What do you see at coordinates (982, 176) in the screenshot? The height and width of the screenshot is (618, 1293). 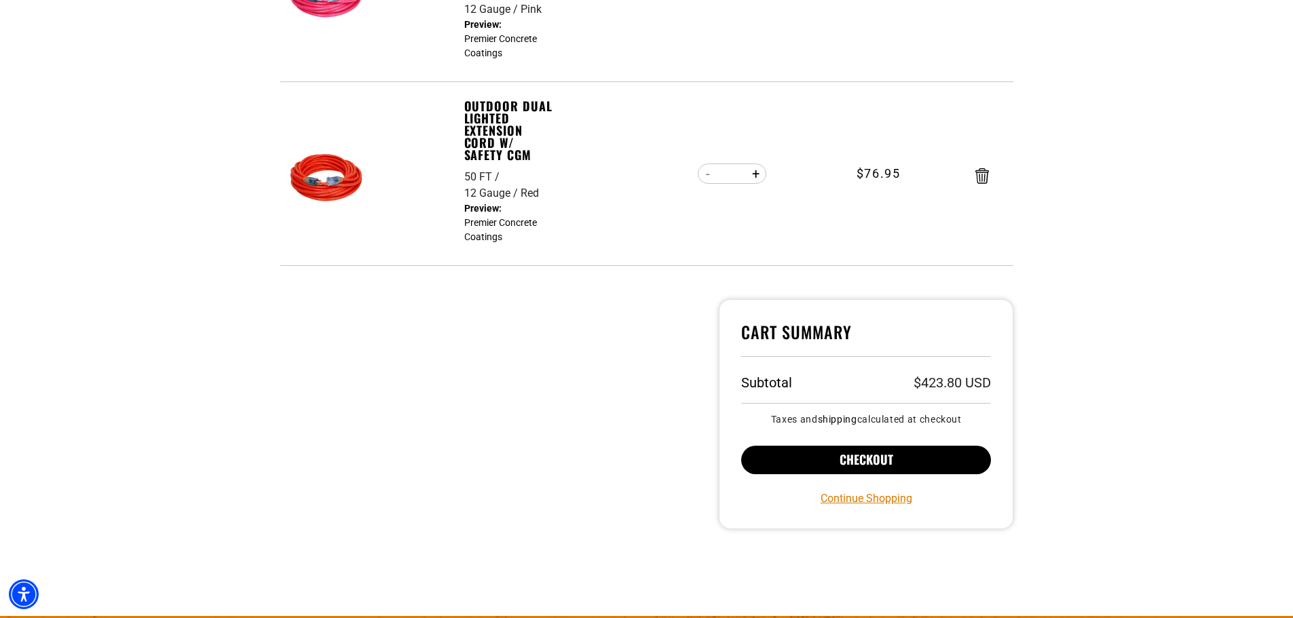 I see `a: Remove Outdoor Dual Lighted Extension Cord w/ Safety CGM - 50 FT / 12 Gauge / Red` at bounding box center [982, 176].